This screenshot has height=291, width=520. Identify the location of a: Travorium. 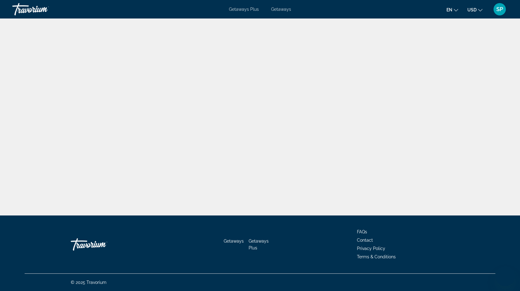
(43, 9).